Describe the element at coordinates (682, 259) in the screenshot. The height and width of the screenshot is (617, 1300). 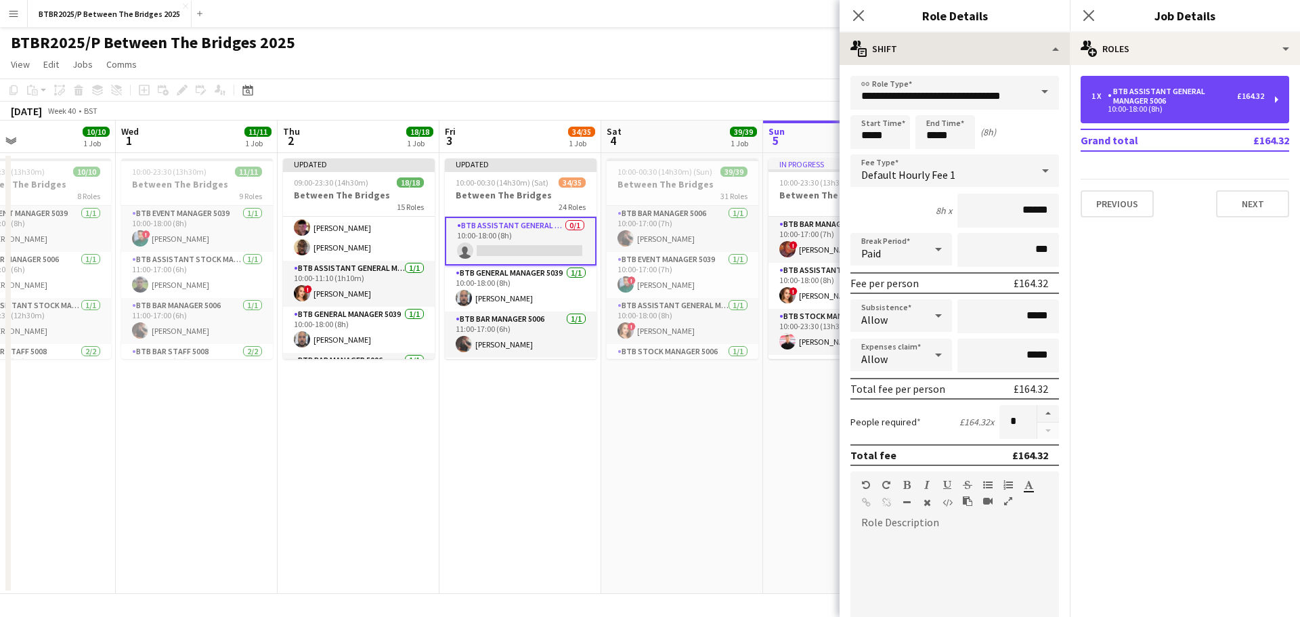
I see `div: 10:00-00:30 (14h30m) (Sun)39/39Between The Bridges31 RolesBTB Bar Manager 50061/110:00-17:00 (7h)...` at that location.